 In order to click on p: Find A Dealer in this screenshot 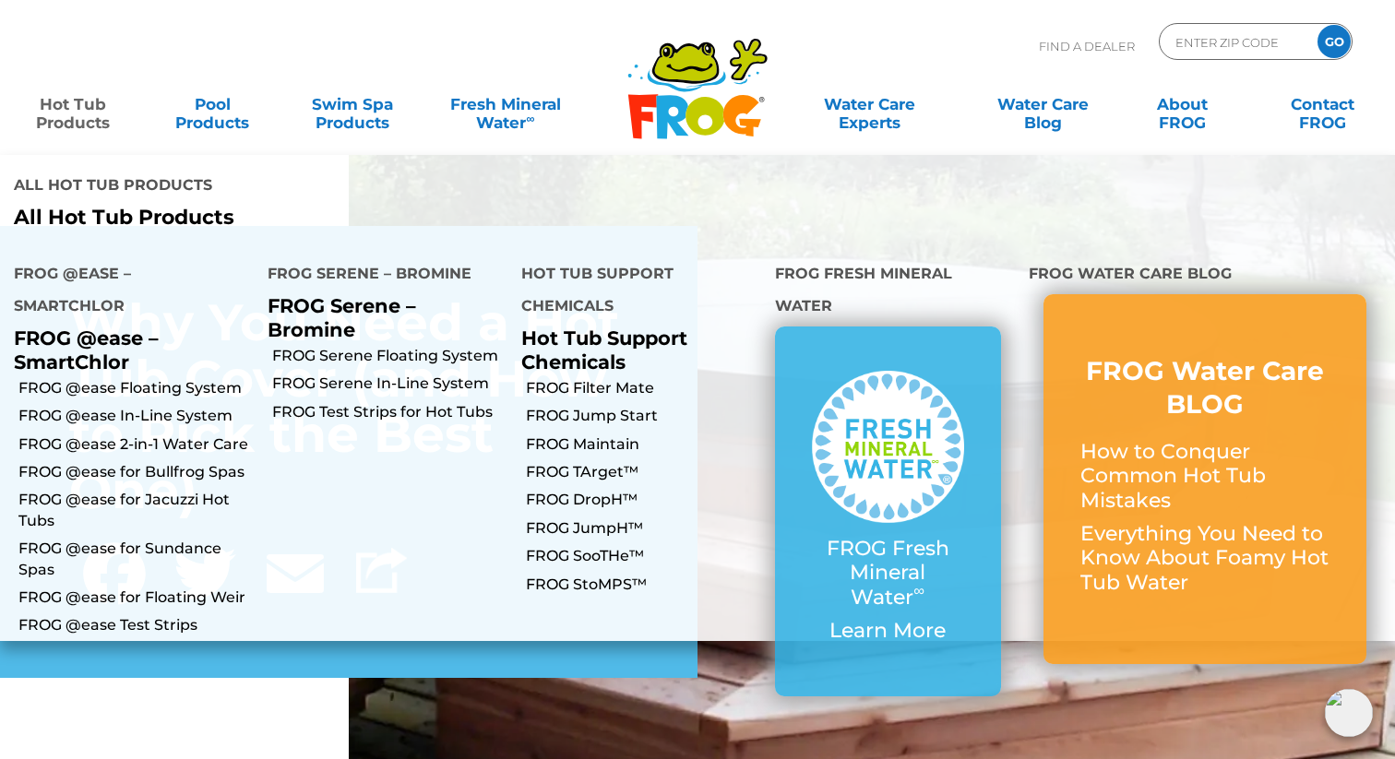, I will do `click(1087, 46)`.